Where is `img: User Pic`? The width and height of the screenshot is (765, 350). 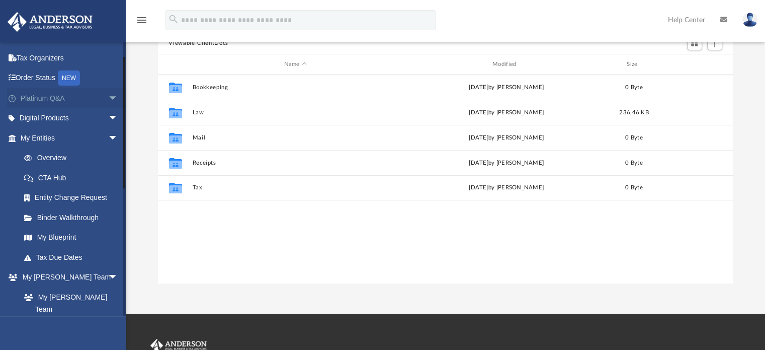
img: User Pic is located at coordinates (750, 20).